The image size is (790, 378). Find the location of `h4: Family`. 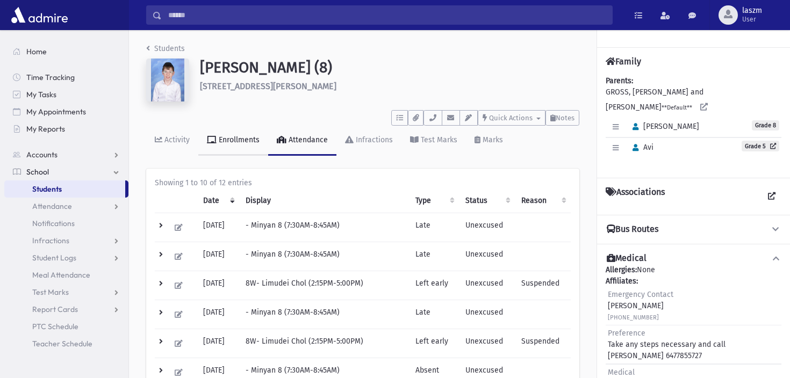

h4: Family is located at coordinates (624, 61).